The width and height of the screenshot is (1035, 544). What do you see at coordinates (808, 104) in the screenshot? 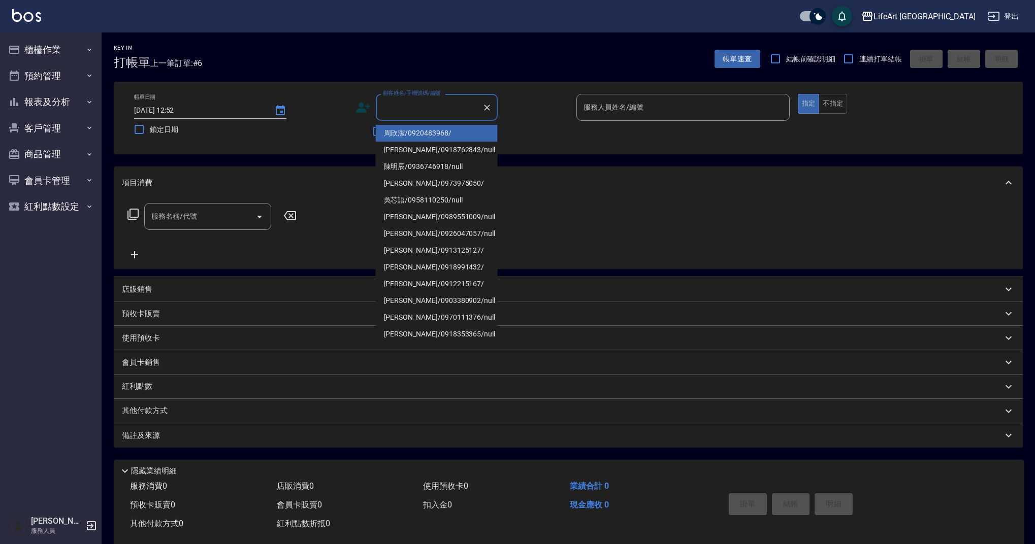
I see `button: 指定` at bounding box center [808, 104].